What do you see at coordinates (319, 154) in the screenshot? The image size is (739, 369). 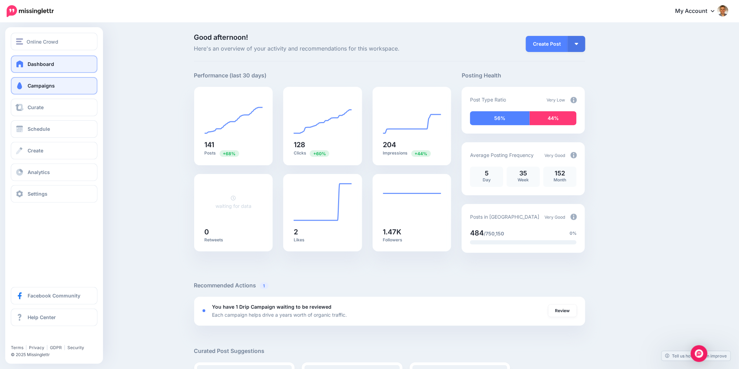 I see `span: Previous period: 80` at bounding box center [319, 154].